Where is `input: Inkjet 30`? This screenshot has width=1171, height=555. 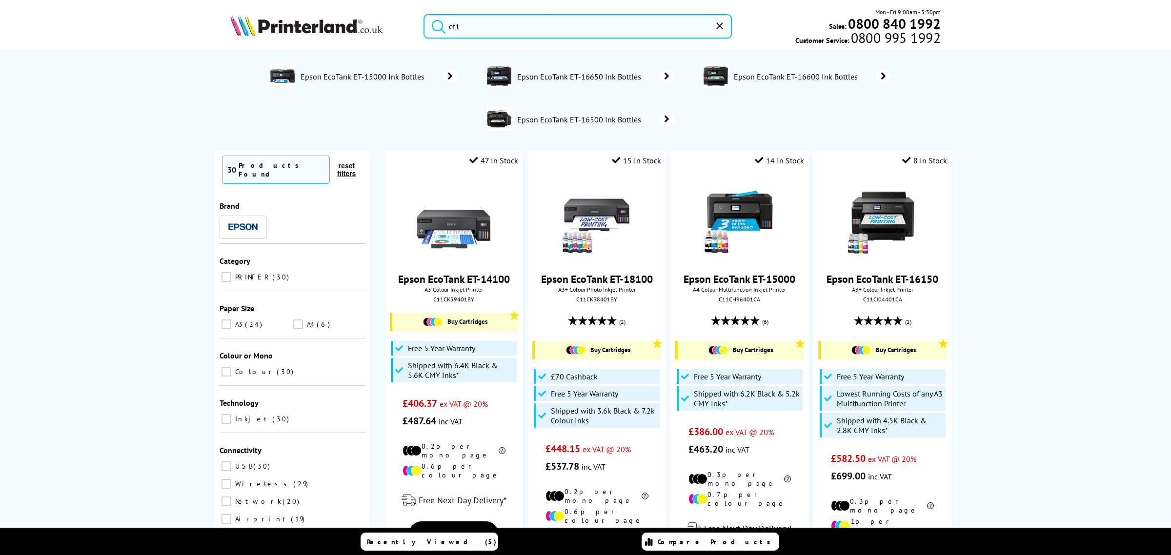 input: Inkjet 30 is located at coordinates (226, 419).